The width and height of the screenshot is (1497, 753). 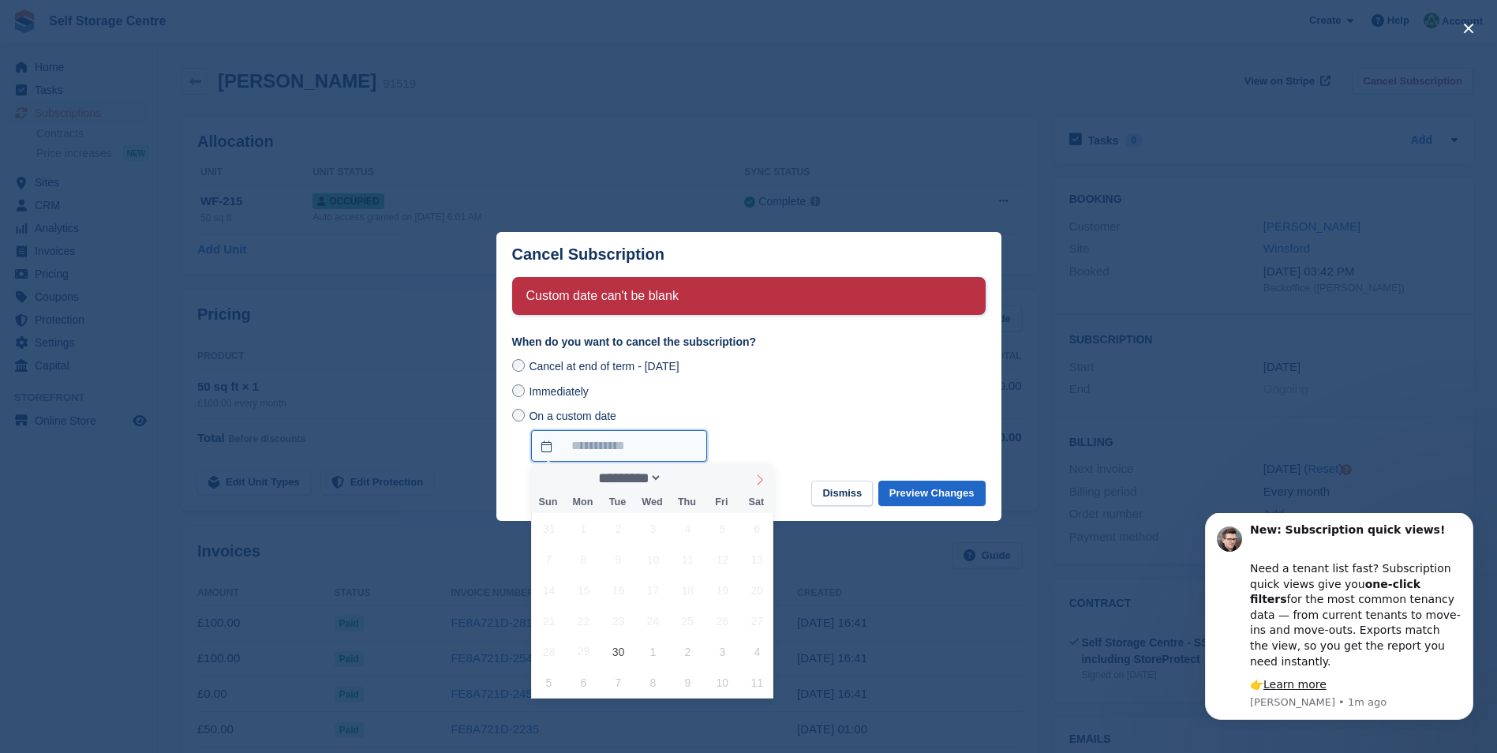 I want to click on span: September 28, 2025, so click(x=549, y=651).